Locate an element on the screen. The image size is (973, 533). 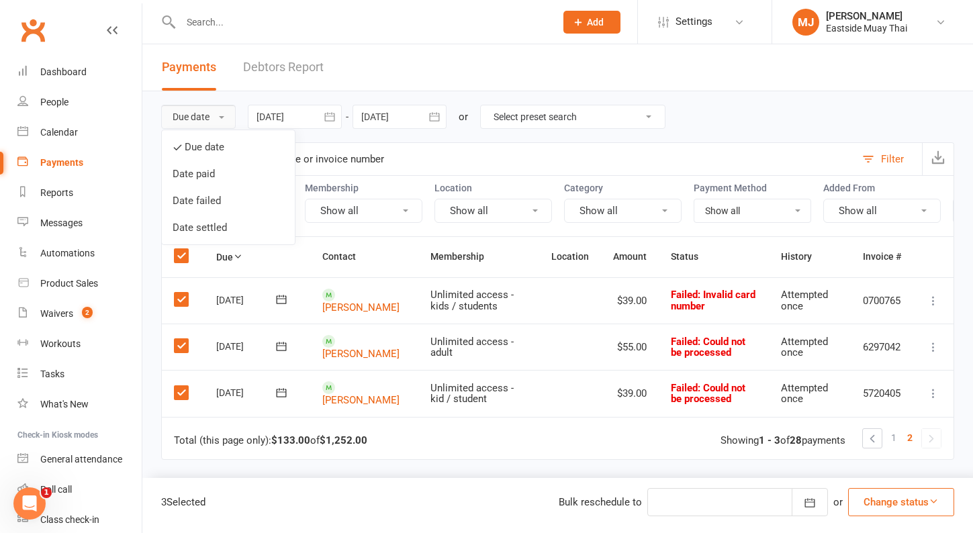
th: Invoice # is located at coordinates (882, 256).